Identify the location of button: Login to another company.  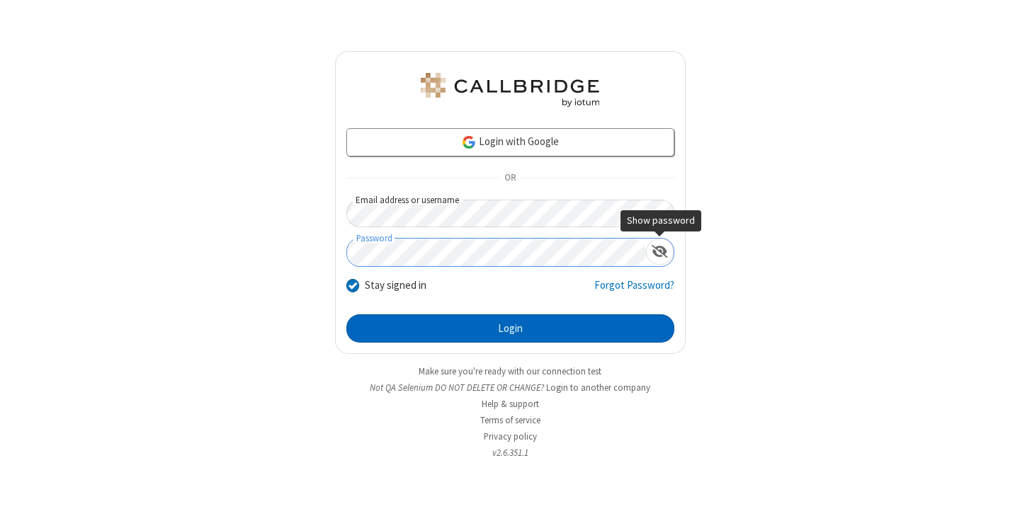
(598, 387).